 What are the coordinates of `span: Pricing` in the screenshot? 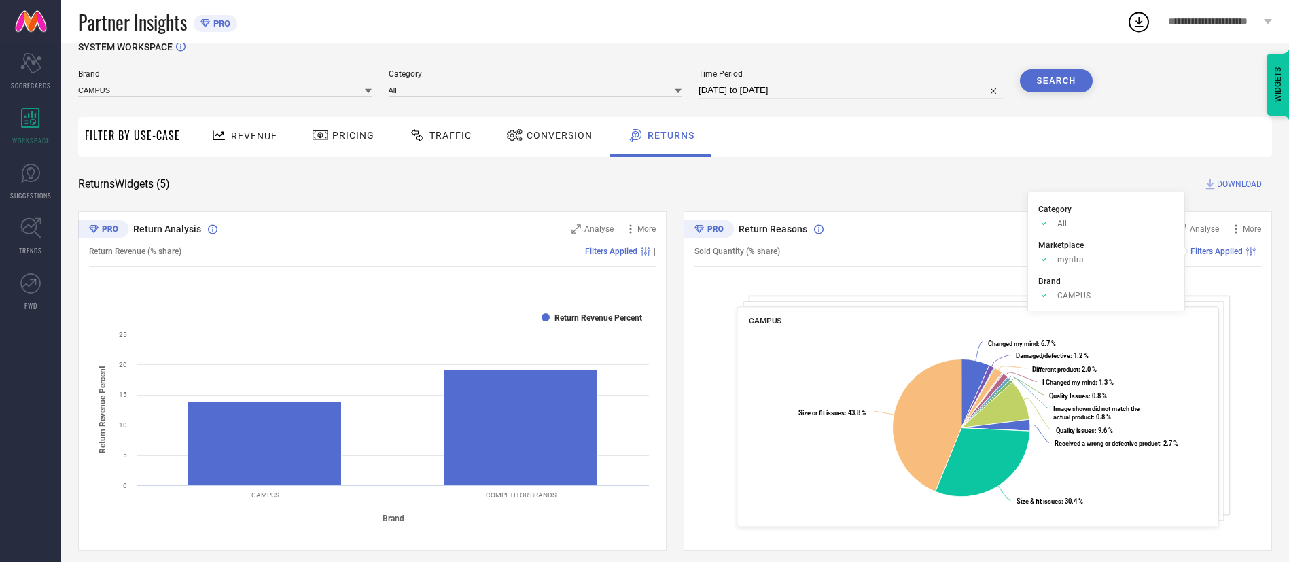 It's located at (353, 135).